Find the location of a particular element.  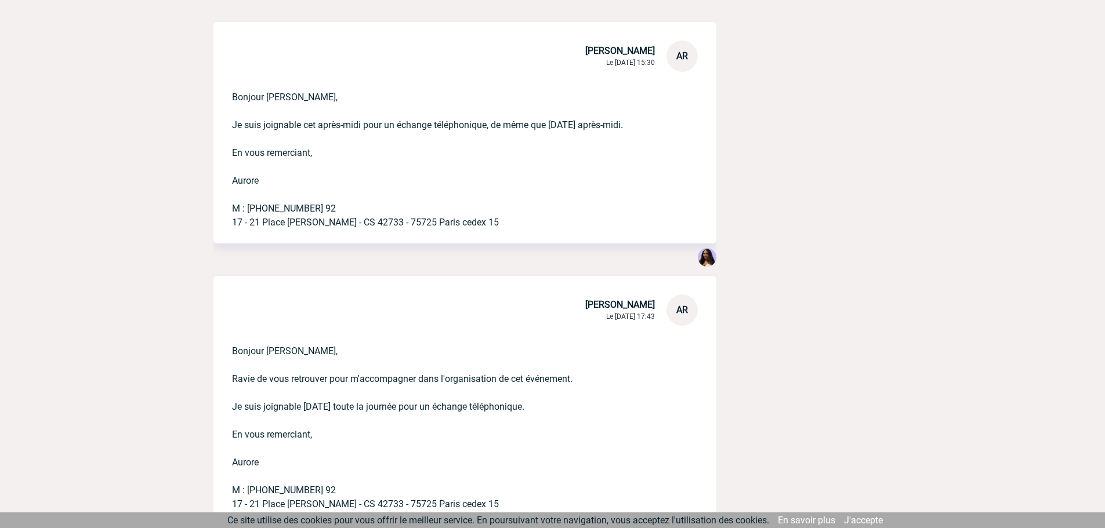

a: En savoir plus is located at coordinates (806, 520).